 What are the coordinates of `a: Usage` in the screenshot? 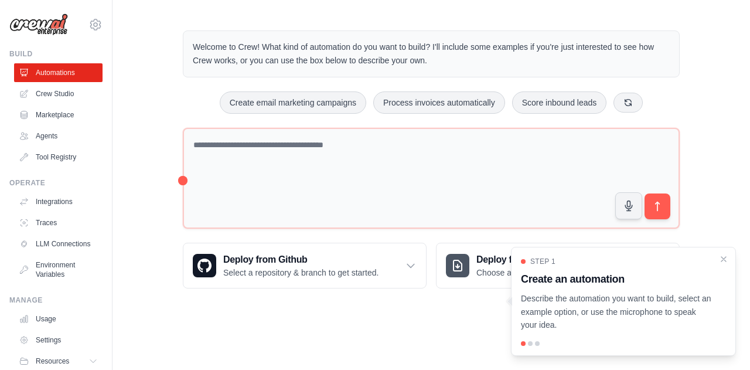 It's located at (58, 319).